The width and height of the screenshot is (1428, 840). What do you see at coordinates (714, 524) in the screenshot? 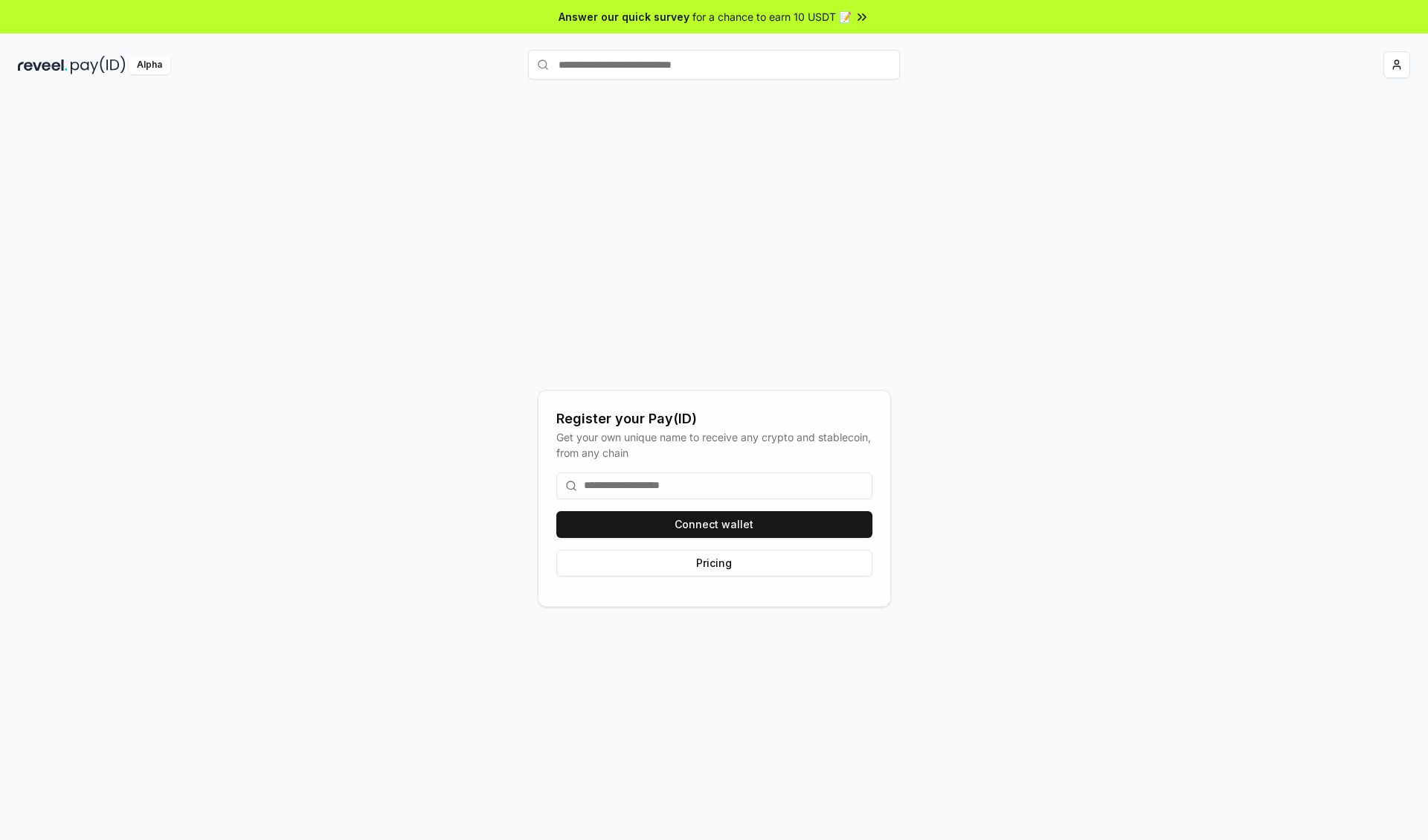
I see `button: Connect wallet` at bounding box center [714, 524].